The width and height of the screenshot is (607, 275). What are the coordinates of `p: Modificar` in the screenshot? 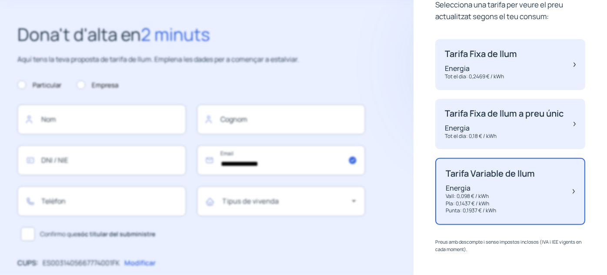 It's located at (140, 263).